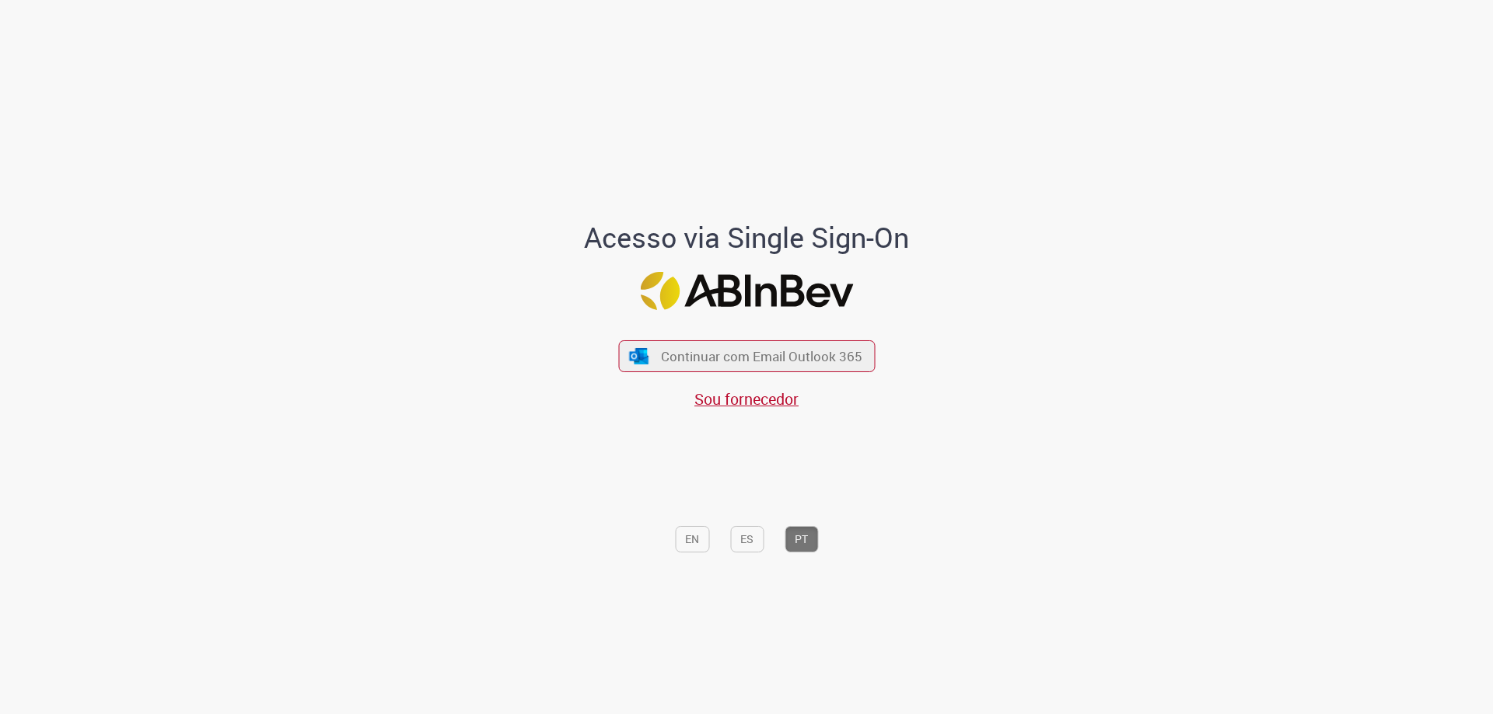 This screenshot has height=714, width=1493. Describe the element at coordinates (746, 238) in the screenshot. I see `h1: Acesso via Single Sign-On` at that location.